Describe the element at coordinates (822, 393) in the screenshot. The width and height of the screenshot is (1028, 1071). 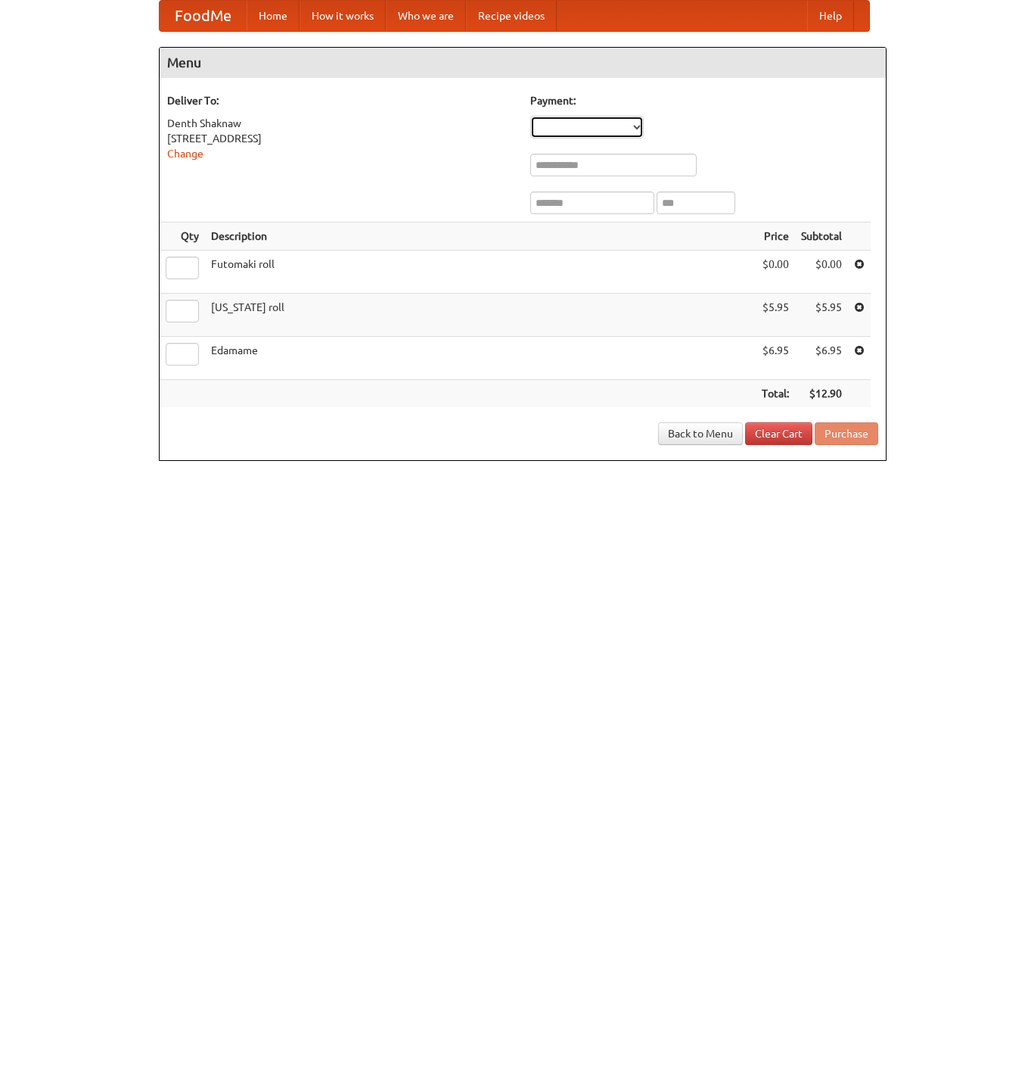
I see `th: $12.90` at that location.